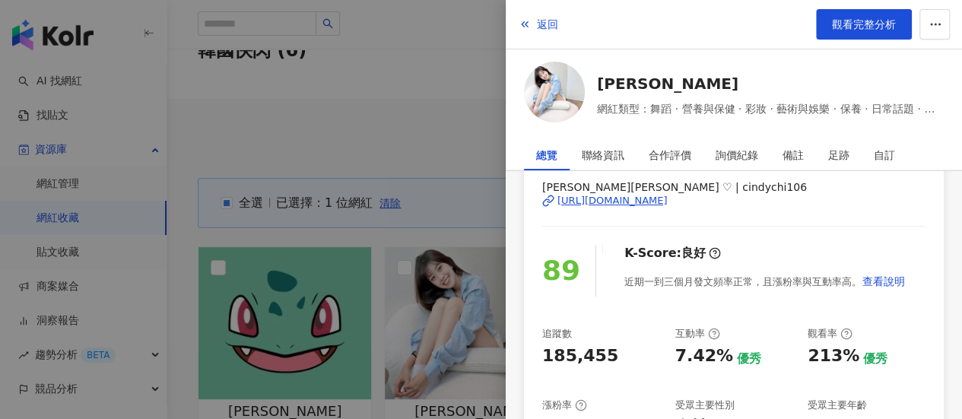 The width and height of the screenshot is (962, 419). I want to click on div: 近期一到三個月發文頻率正常，且漲粉率與互動率高。, so click(765, 281).